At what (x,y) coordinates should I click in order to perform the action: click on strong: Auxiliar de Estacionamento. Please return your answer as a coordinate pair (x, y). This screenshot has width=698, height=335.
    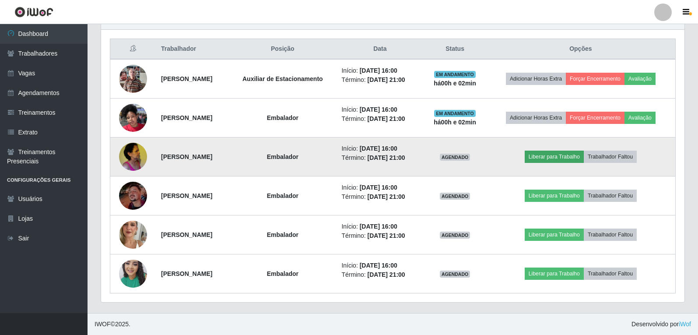
    Looking at the image, I should click on (283, 79).